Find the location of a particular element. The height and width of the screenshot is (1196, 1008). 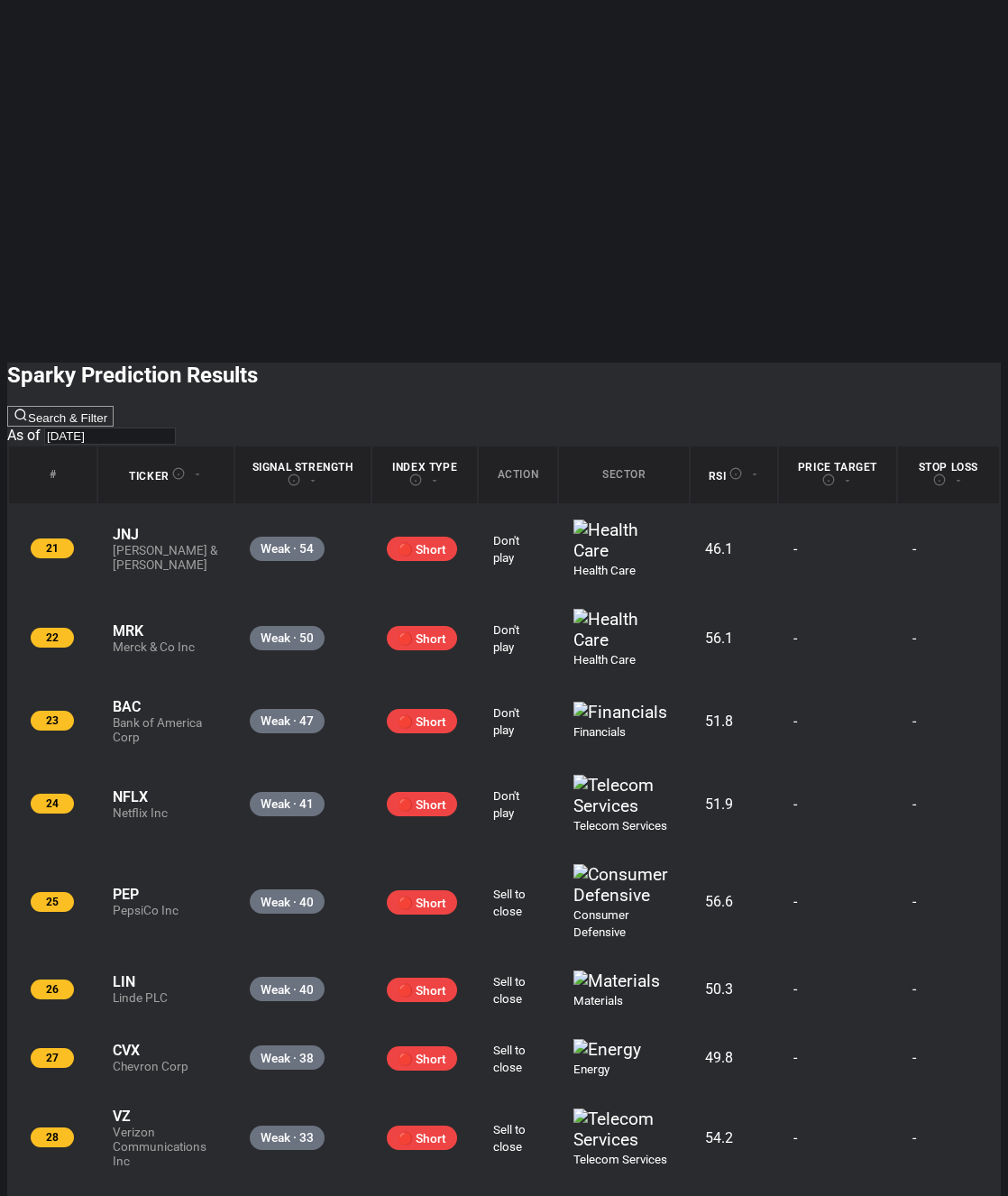

span: As of is located at coordinates (23, 435).